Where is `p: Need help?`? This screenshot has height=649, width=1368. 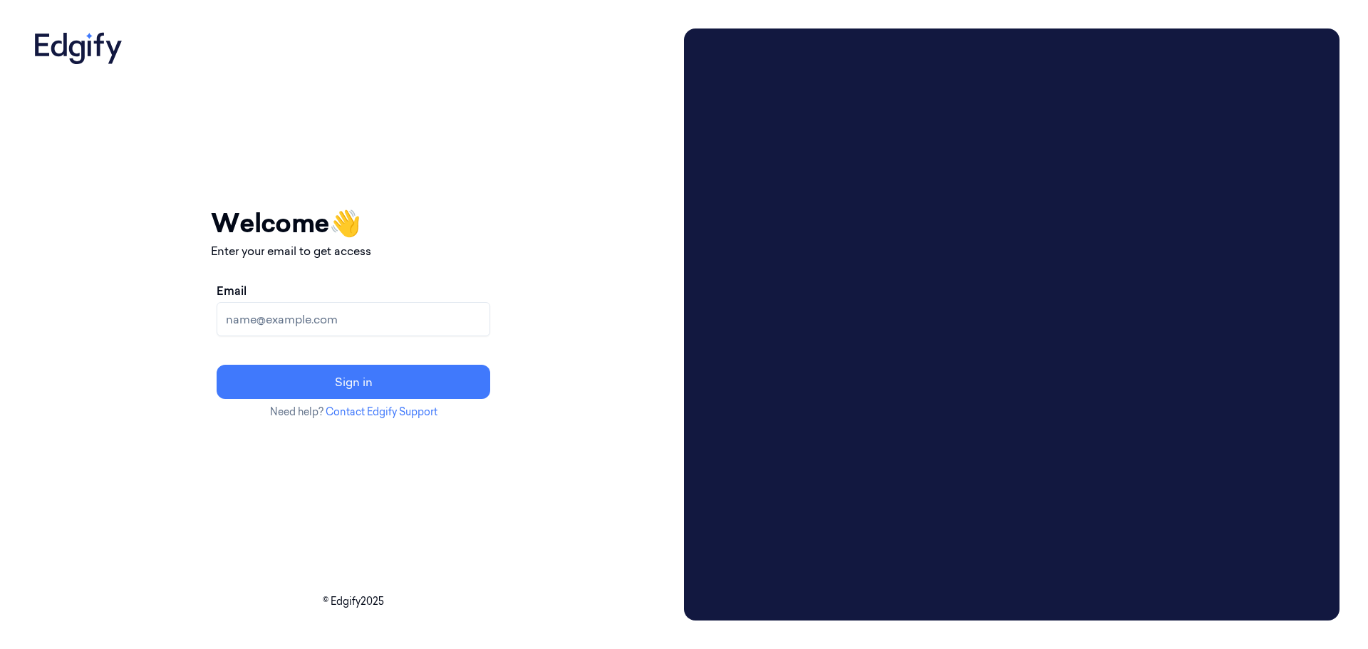
p: Need help? is located at coordinates (353, 412).